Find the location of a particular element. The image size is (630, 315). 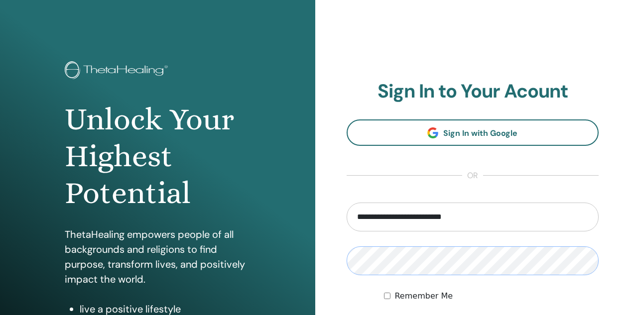

label: Remember Me is located at coordinates (424, 296).